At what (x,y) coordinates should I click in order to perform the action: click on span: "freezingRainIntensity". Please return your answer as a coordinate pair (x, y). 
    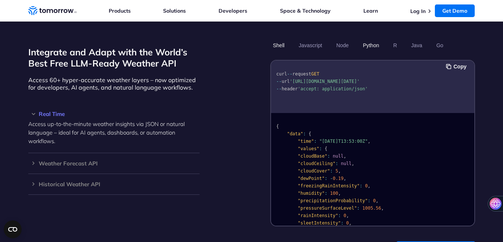
    Looking at the image, I should click on (328, 186).